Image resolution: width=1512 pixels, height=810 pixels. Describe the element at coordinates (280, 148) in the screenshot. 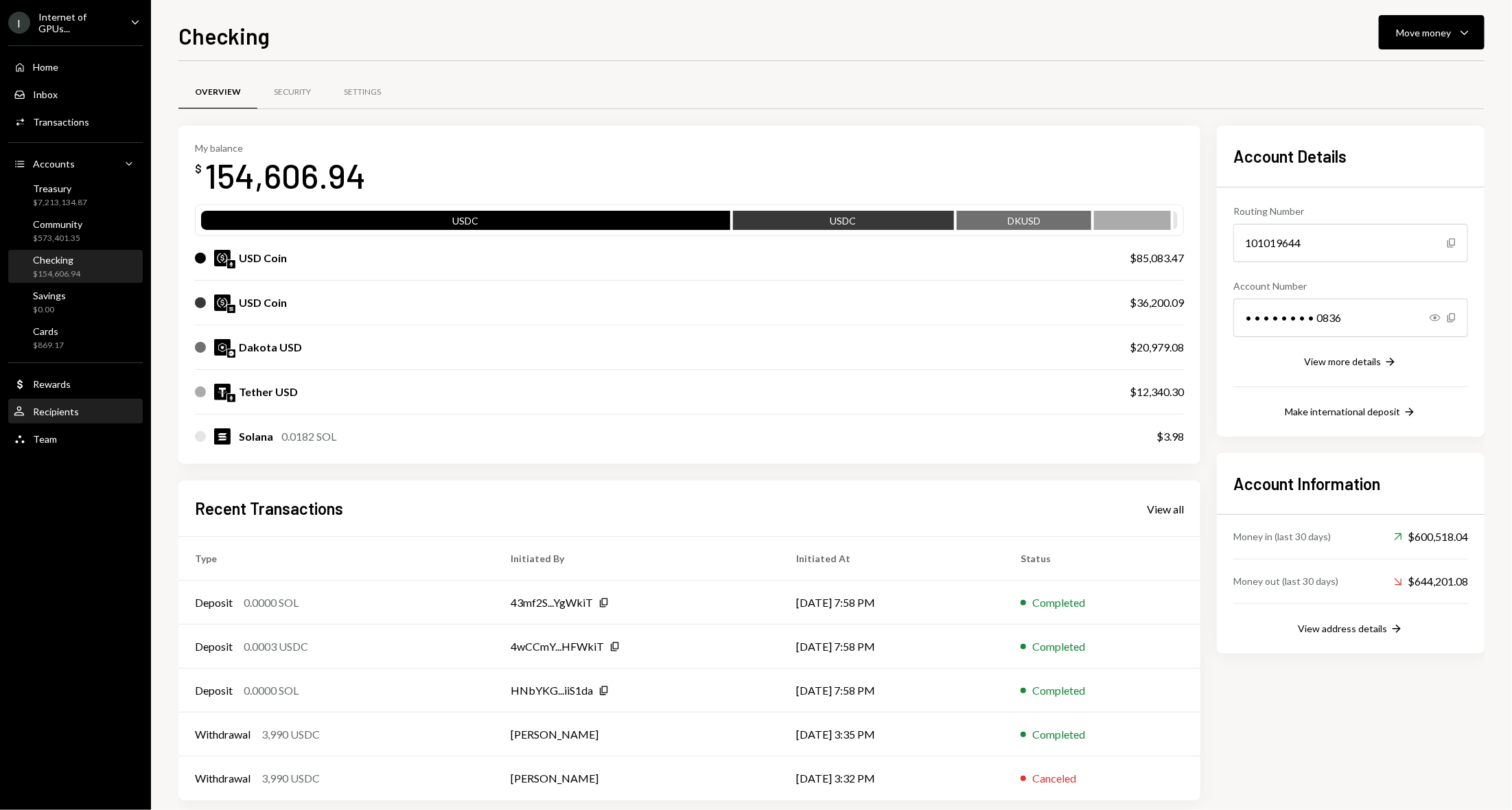

I see `div: My balance` at that location.